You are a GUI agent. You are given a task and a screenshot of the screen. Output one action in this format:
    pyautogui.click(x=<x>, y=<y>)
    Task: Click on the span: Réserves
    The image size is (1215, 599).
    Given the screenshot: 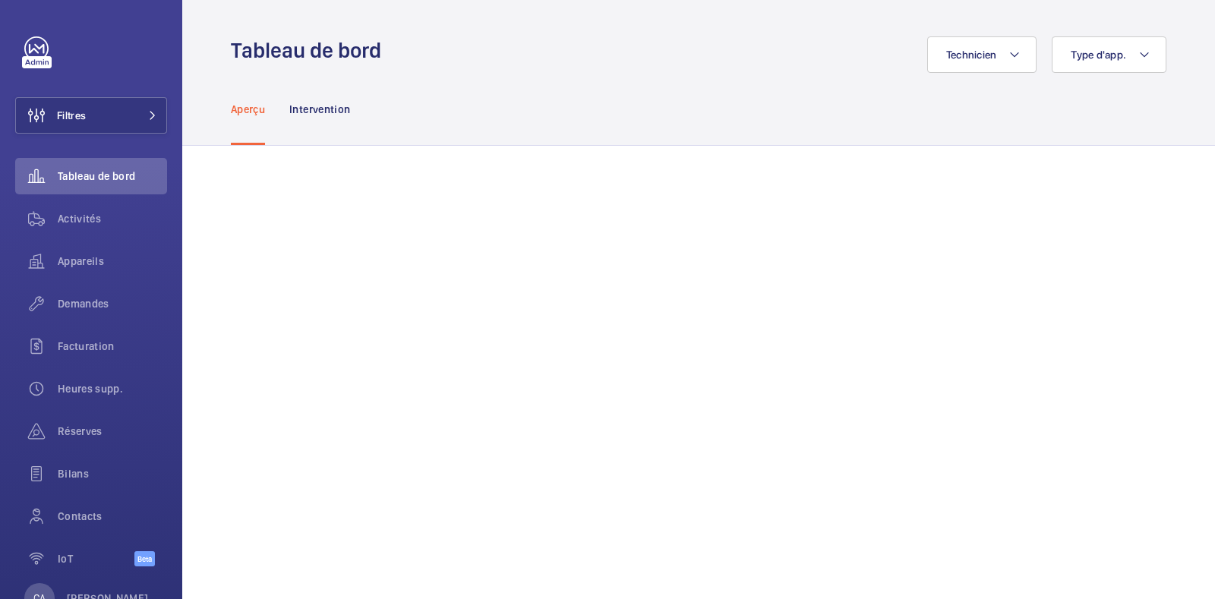 What is the action you would take?
    pyautogui.click(x=112, y=431)
    